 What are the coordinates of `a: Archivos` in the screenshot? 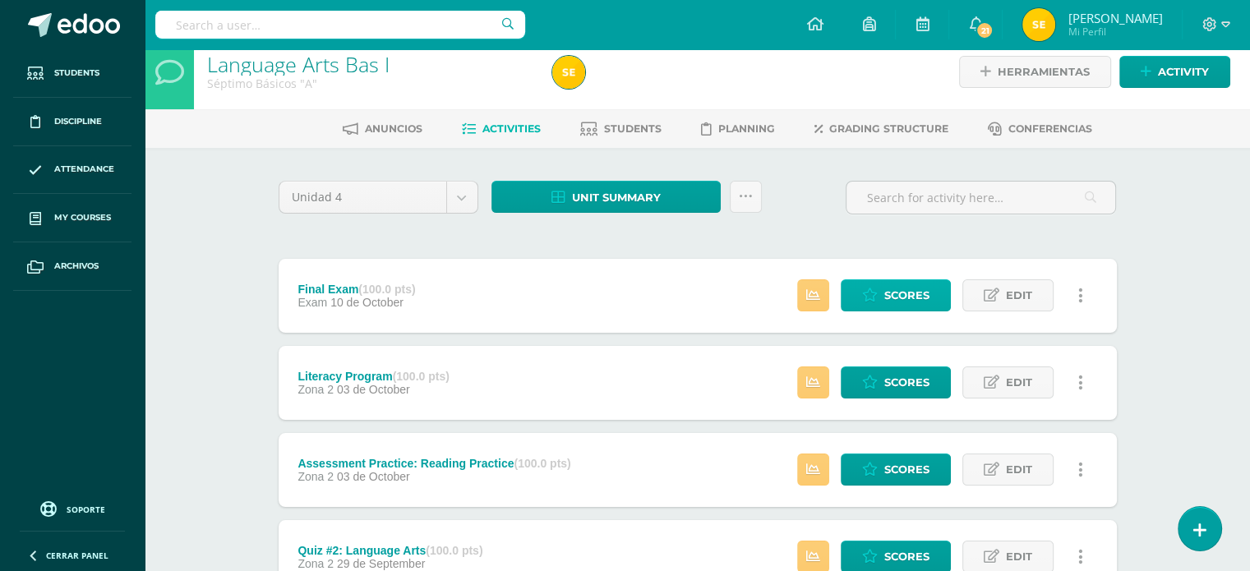 It's located at (72, 266).